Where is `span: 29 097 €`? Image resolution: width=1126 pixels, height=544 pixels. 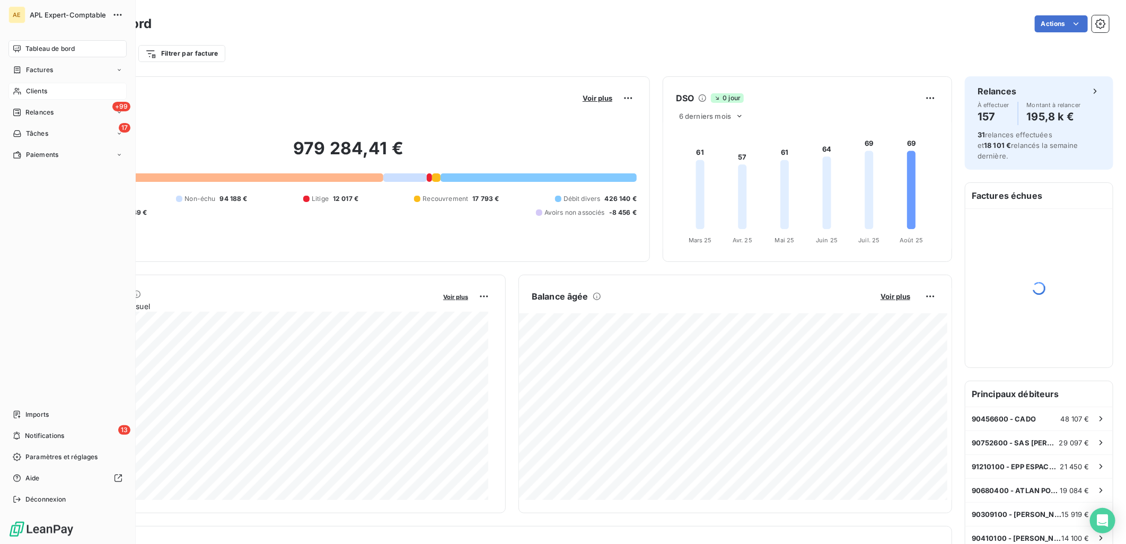
span: 29 097 € is located at coordinates (1074, 443).